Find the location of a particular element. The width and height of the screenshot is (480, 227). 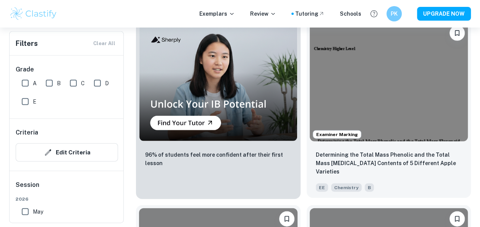

h6: Grade is located at coordinates (67, 70).